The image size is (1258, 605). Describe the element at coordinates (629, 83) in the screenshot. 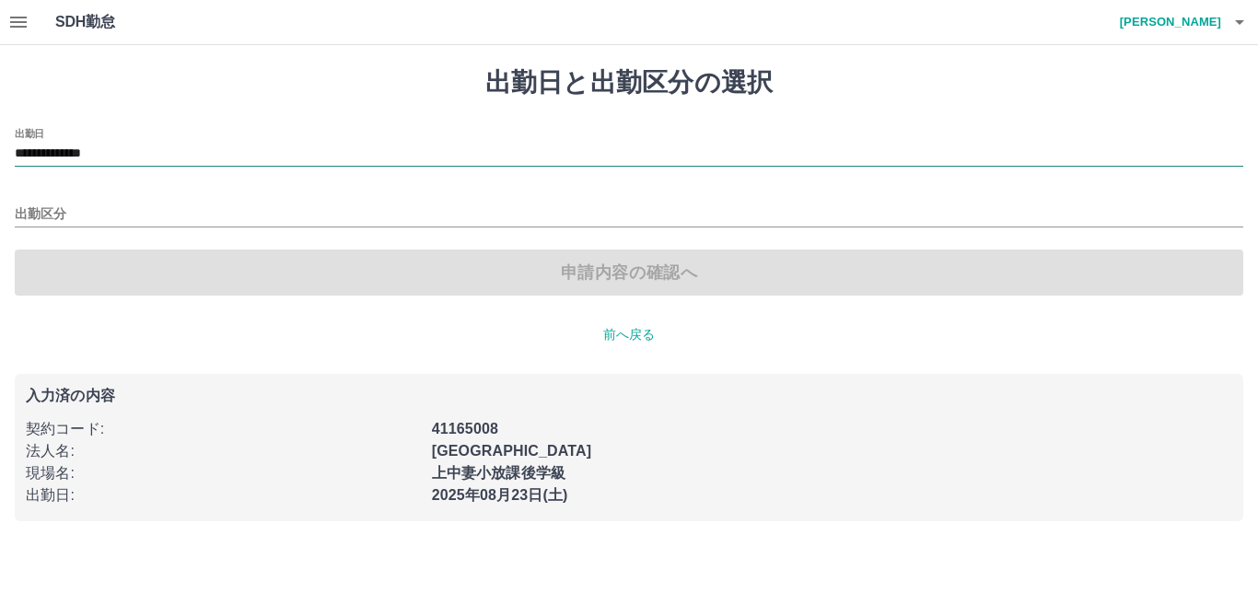

I see `h1: 出勤日と出勤区分の選択` at that location.